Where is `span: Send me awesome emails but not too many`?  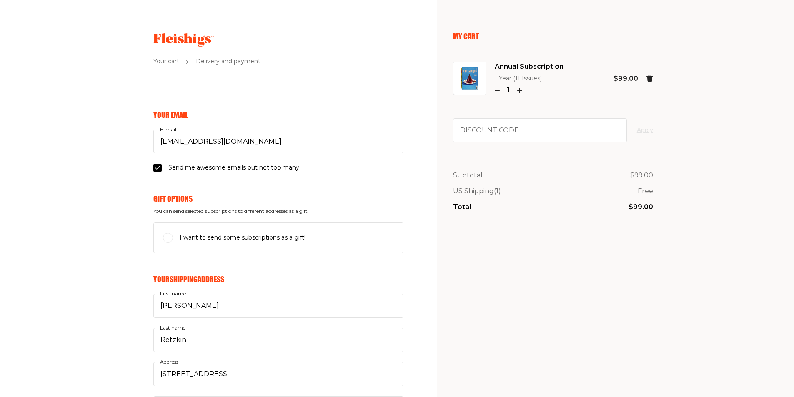 span: Send me awesome emails but not too many is located at coordinates (234, 168).